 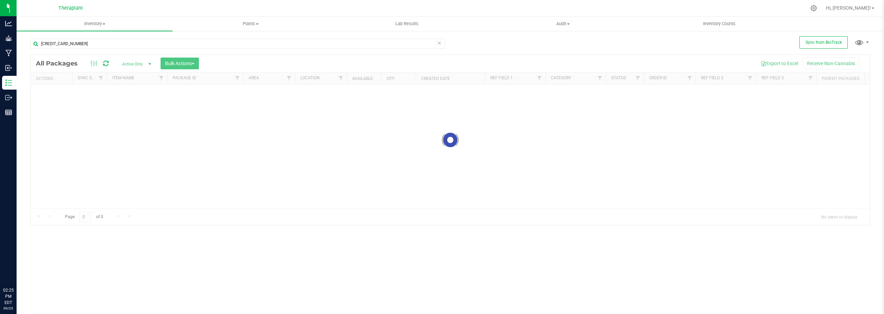 What do you see at coordinates (95, 24) in the screenshot?
I see `span: Inventory` at bounding box center [95, 24].